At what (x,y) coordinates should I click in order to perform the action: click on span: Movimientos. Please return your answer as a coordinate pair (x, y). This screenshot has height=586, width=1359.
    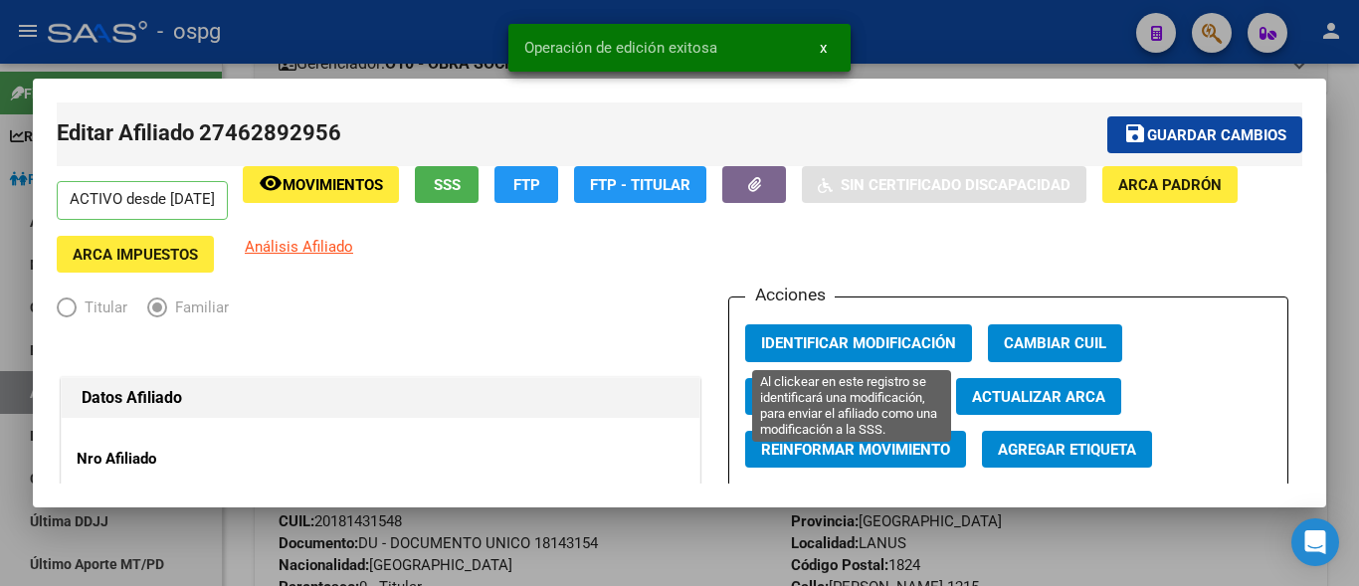
    Looking at the image, I should click on (332, 185).